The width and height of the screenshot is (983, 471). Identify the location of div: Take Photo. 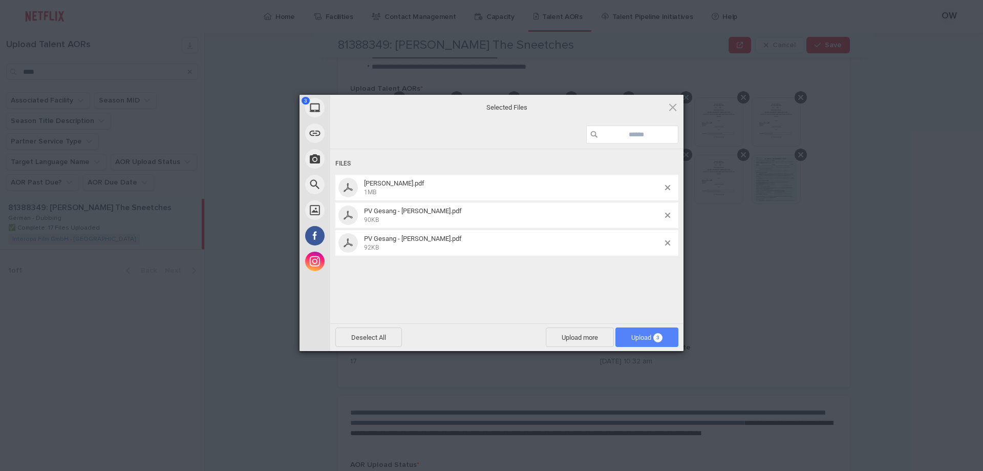
(361, 159).